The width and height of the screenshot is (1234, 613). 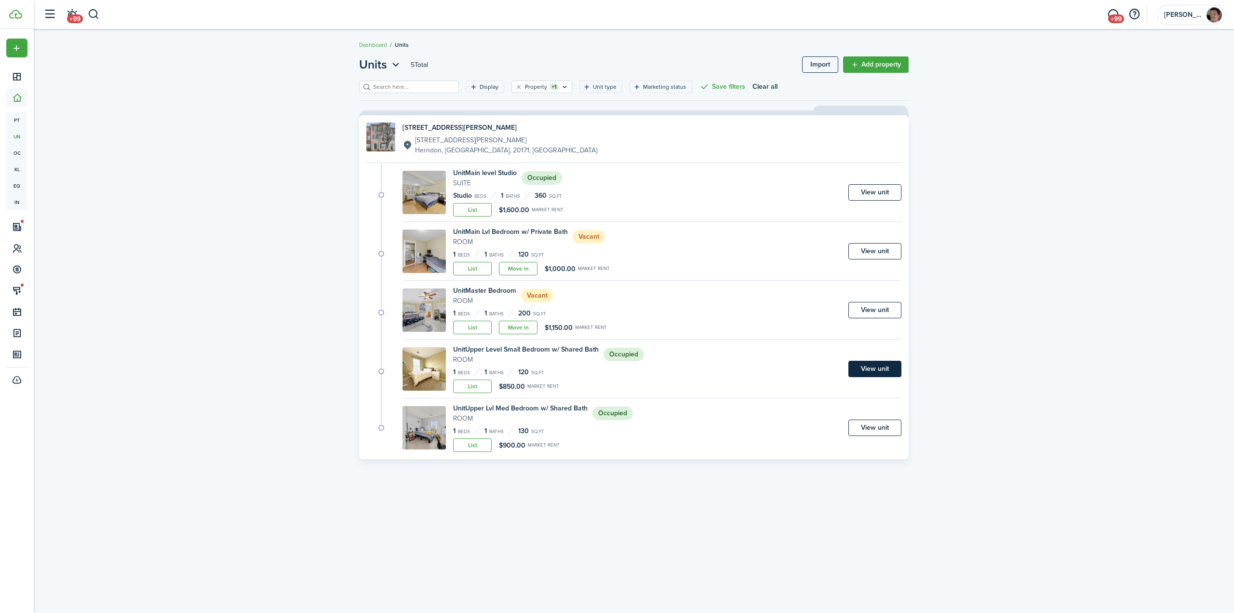 I want to click on img: Property avatar, so click(x=381, y=137).